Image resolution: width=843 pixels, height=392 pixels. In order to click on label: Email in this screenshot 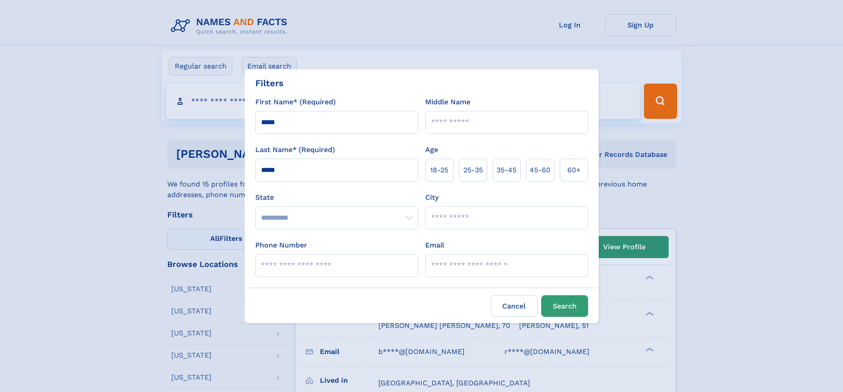, I will do `click(434, 246)`.